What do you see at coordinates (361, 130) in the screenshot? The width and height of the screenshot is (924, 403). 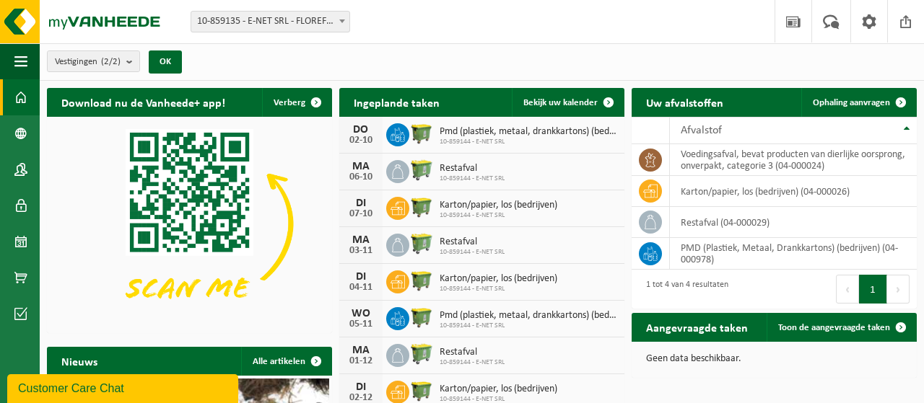 I see `div: DO` at bounding box center [361, 130].